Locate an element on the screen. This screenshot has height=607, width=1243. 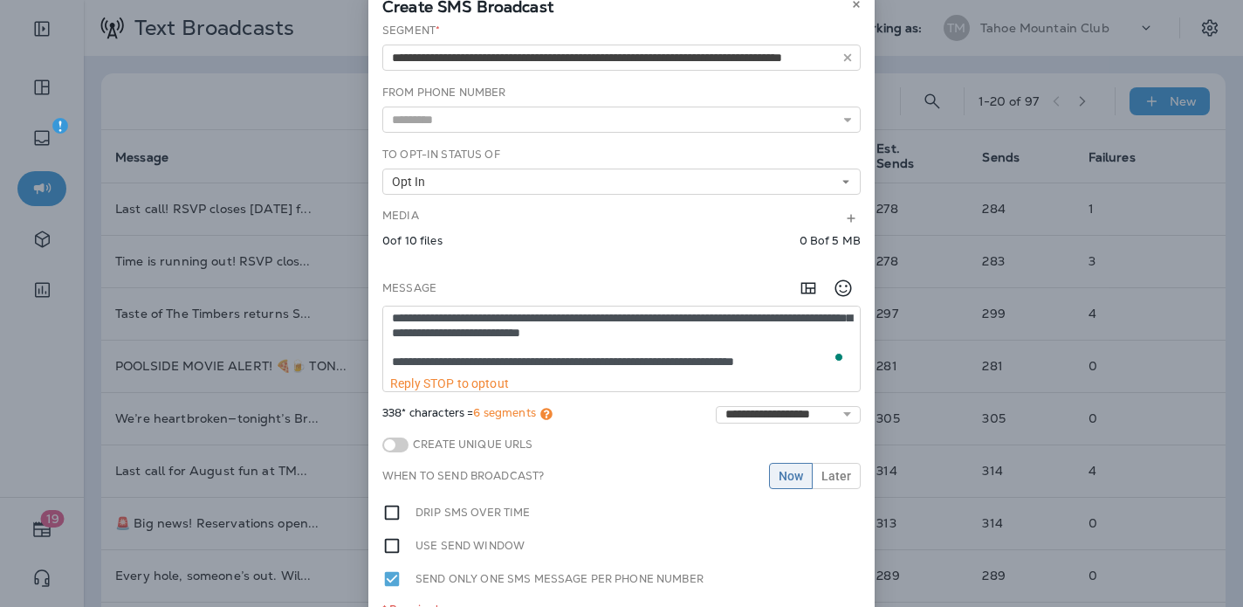
label: Create Unique URLs is located at coordinates (471, 444).